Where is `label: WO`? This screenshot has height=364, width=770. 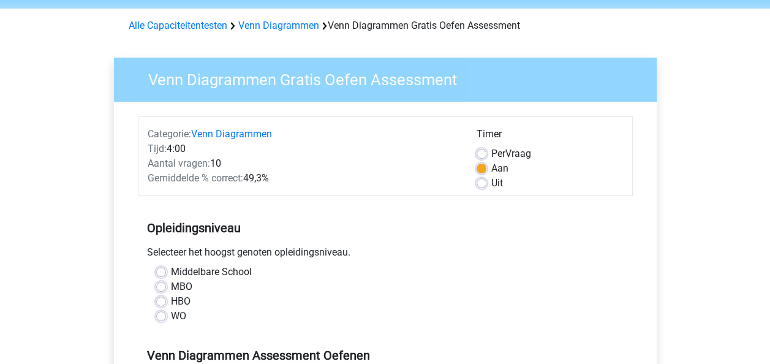 label: WO is located at coordinates (178, 316).